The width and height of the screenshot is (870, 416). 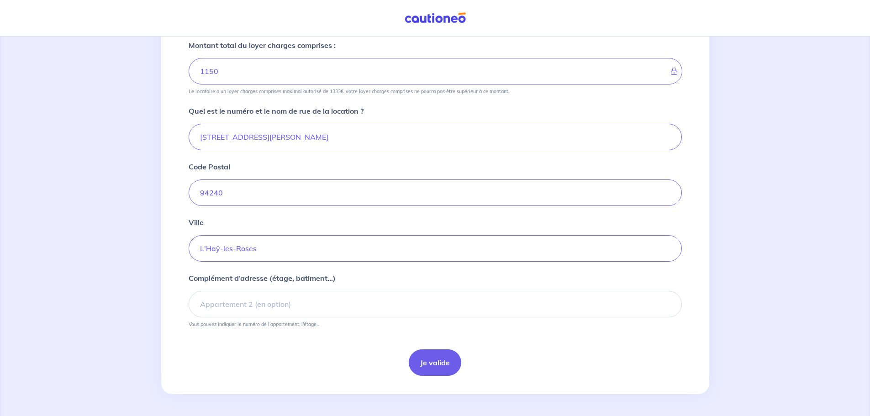 What do you see at coordinates (276, 111) in the screenshot?
I see `p: Quel est le numéro et le nom de rue de la location ?` at bounding box center [276, 111].